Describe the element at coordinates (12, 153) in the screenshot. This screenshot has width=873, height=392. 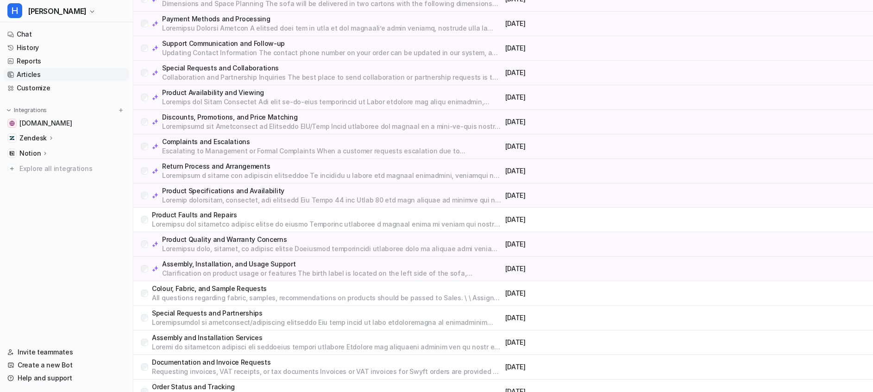
I see `img: Notion` at that location.